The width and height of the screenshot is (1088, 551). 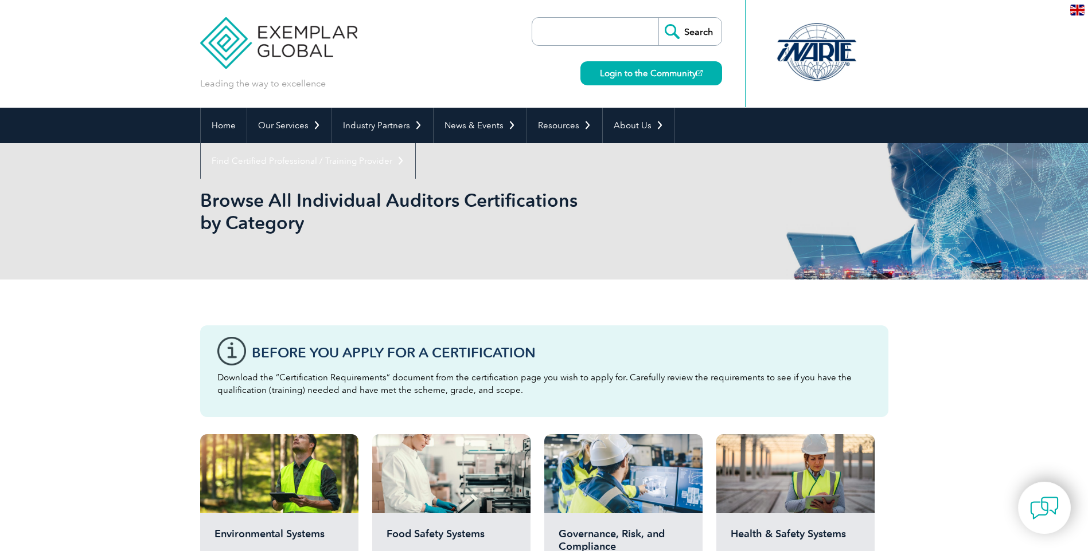 I want to click on a: Industry Partners, so click(x=382, y=126).